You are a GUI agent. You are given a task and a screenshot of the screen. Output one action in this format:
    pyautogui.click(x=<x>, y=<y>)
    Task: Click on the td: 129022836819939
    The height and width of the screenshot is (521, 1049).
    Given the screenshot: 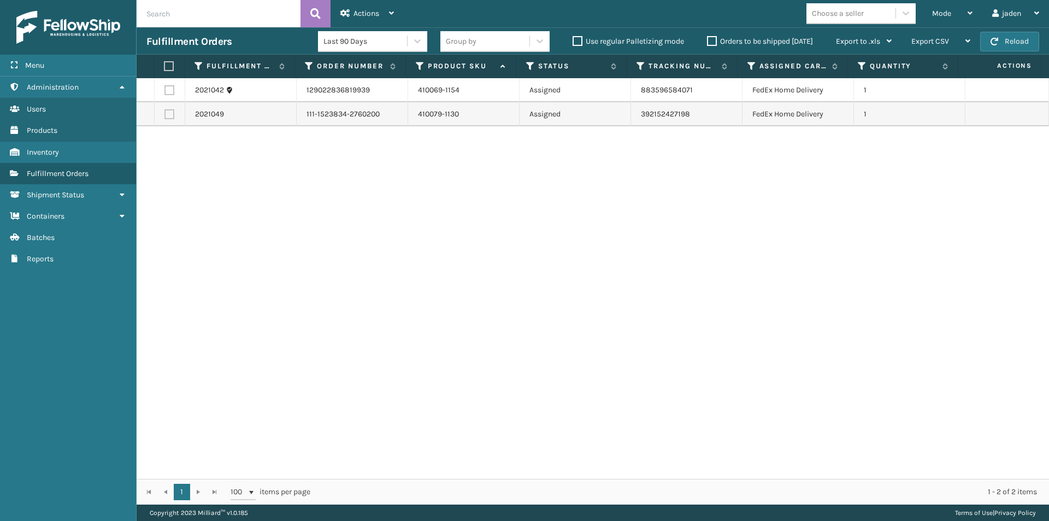 What is the action you would take?
    pyautogui.click(x=352, y=90)
    